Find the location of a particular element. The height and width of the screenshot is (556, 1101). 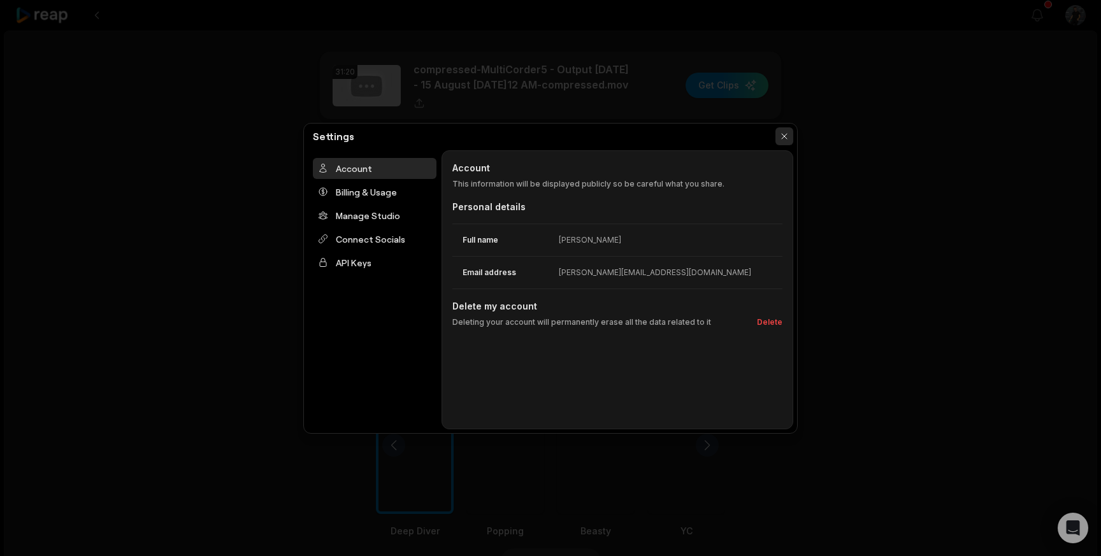

div: API Keys is located at coordinates (375, 263).